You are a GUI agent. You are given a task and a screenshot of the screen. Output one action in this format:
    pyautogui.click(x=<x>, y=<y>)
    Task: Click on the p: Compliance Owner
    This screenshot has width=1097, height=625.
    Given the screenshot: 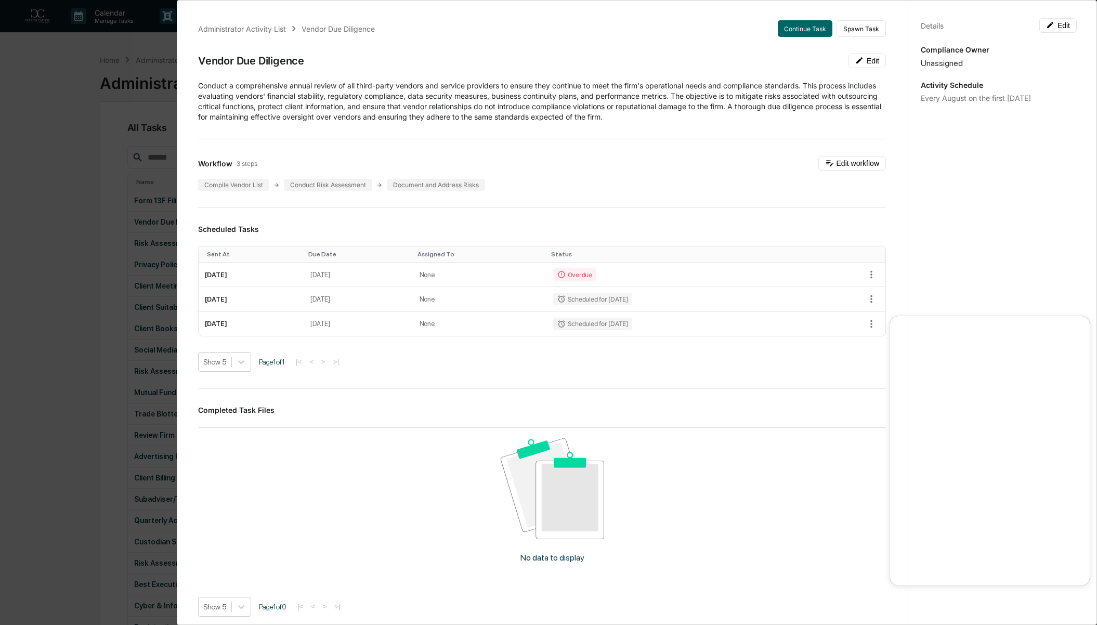 What is the action you would take?
    pyautogui.click(x=999, y=49)
    